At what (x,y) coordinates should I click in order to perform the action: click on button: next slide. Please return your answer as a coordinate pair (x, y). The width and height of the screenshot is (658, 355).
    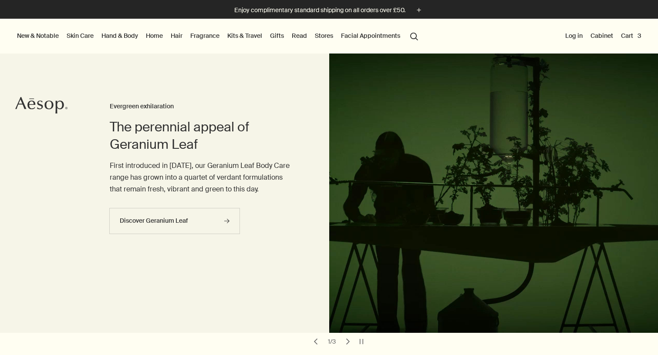
    Looking at the image, I should click on (348, 342).